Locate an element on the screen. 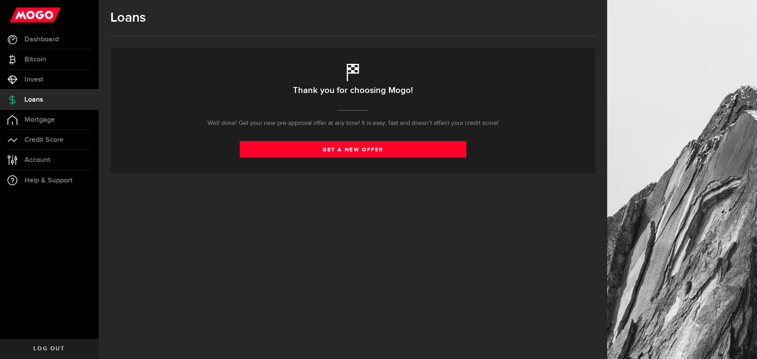 This screenshot has width=757, height=359. h2: Thank you for choosing Mogo! is located at coordinates (353, 91).